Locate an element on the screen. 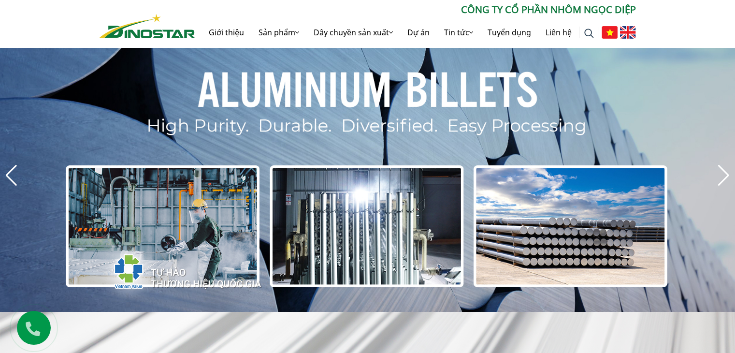 The image size is (735, 353). img: English is located at coordinates (628, 32).